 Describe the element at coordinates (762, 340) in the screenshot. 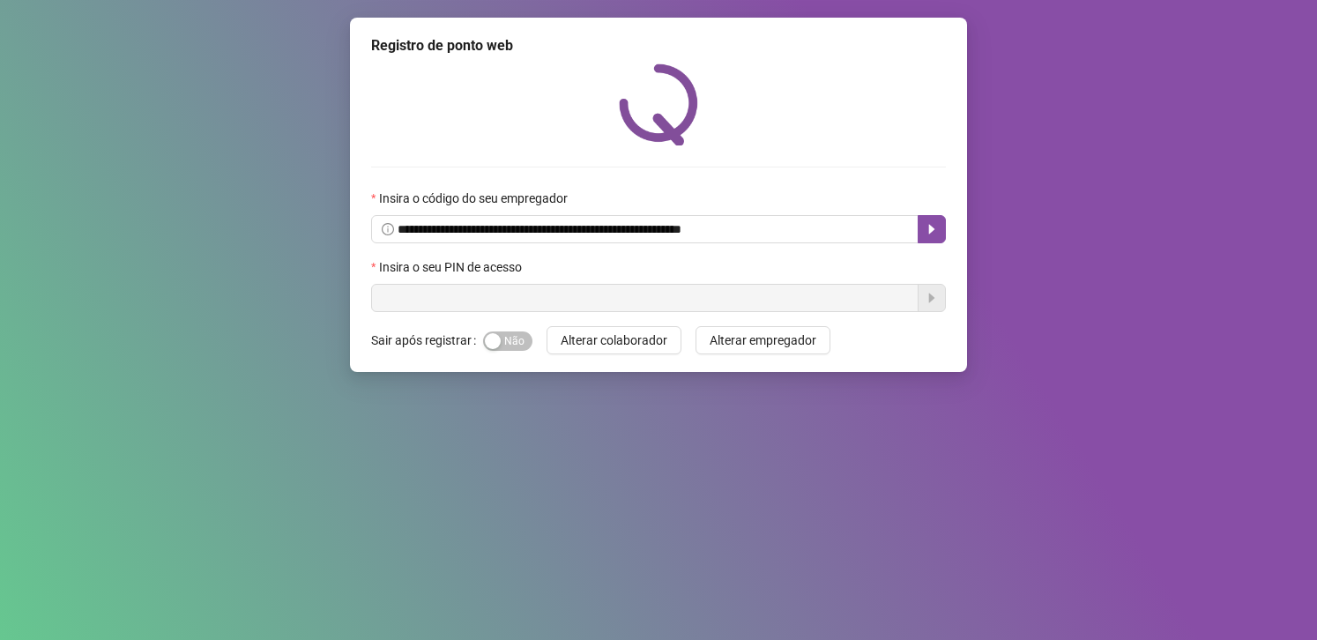

I see `span: Alterar empregador` at that location.